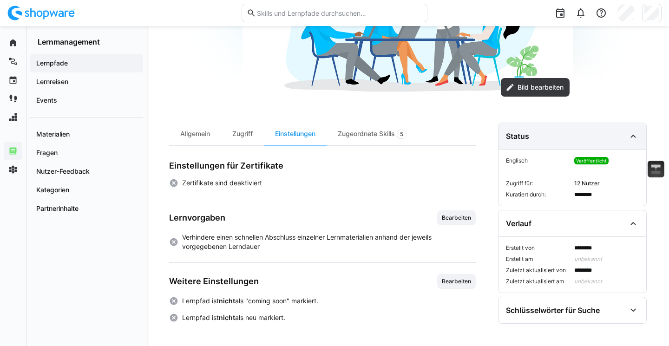 The image size is (669, 346). What do you see at coordinates (226, 166) in the screenshot?
I see `h3: Einstellungen für Zertifikate` at bounding box center [226, 166].